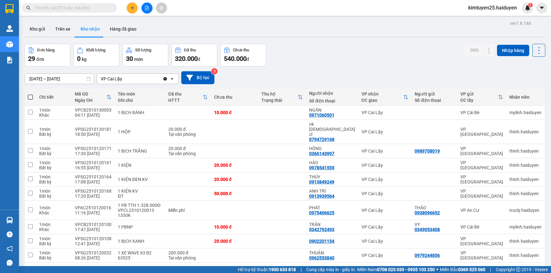  Describe the element at coordinates (382, 100) in the screenshot. I see `div: ĐC giao` at that location.